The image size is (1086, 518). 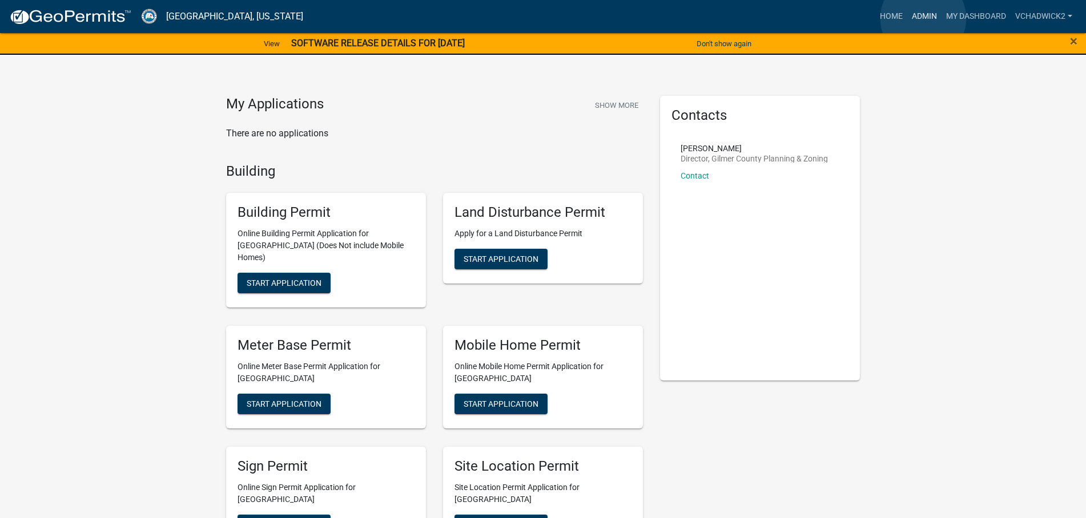 I want to click on h4: Building, so click(x=434, y=171).